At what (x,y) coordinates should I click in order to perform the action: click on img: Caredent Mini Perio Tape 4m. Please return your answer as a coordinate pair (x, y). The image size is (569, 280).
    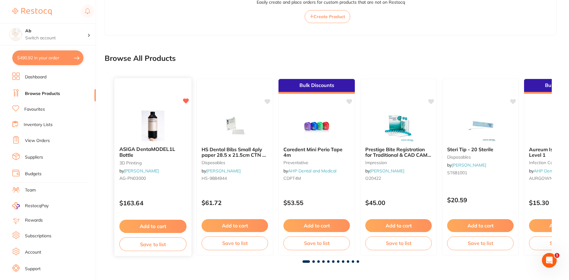
    Looking at the image, I should click on (317, 126).